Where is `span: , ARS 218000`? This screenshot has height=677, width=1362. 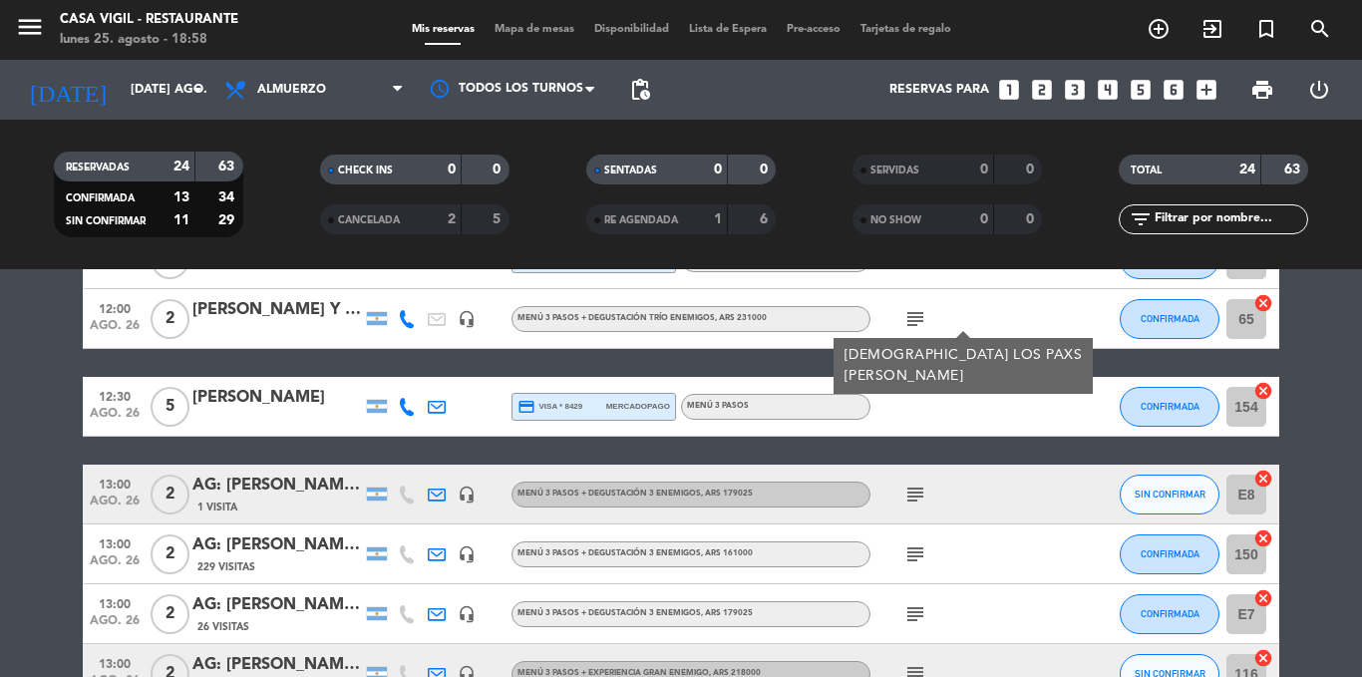 span: , ARS 218000 is located at coordinates (735, 673).